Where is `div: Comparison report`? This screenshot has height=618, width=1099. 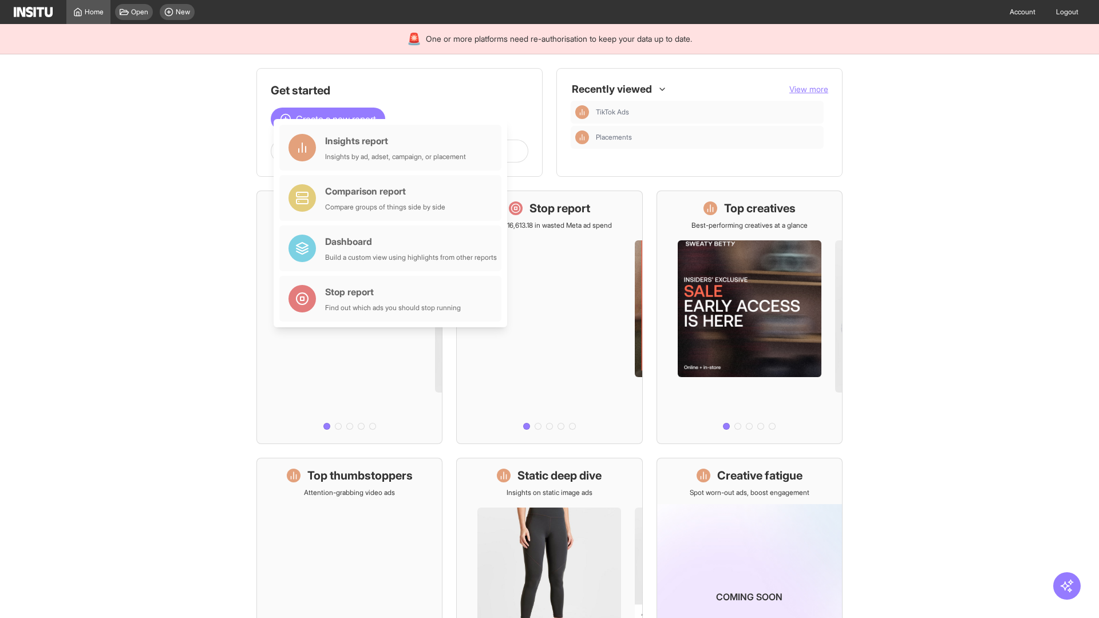
div: Comparison report is located at coordinates (385, 191).